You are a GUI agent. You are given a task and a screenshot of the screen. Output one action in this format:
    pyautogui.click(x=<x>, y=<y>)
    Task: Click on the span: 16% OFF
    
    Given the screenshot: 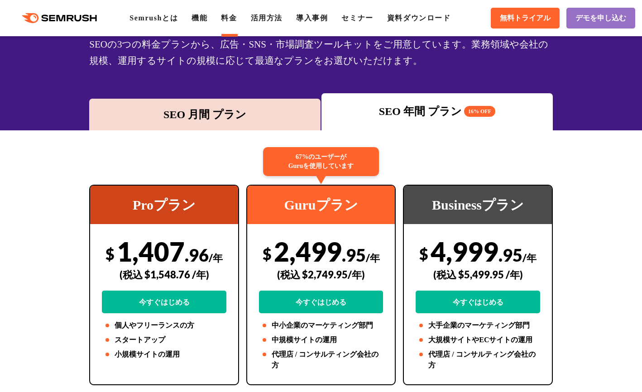 What is the action you would take?
    pyautogui.click(x=479, y=111)
    